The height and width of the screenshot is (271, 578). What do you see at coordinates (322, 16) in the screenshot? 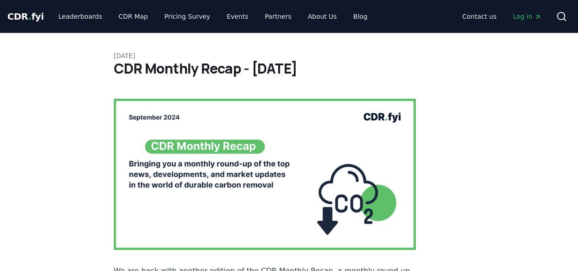
I see `a: About Us` at bounding box center [322, 16].